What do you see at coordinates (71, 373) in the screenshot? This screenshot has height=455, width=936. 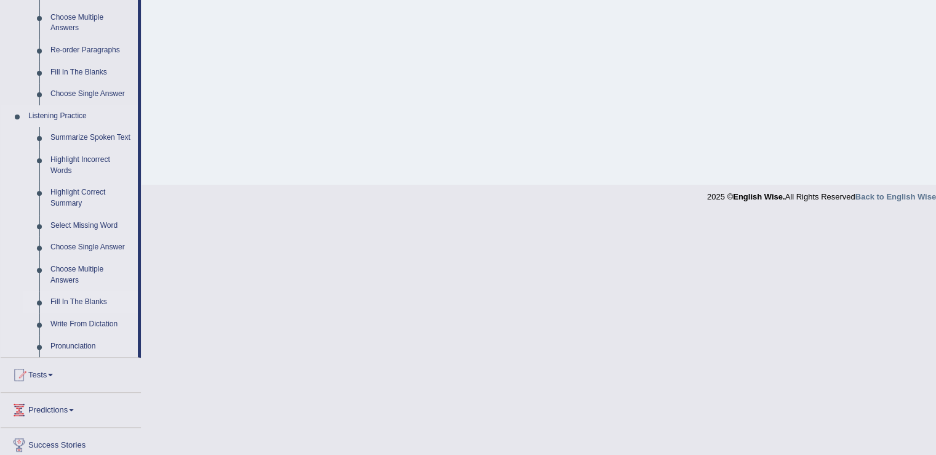 I see `a: Tests` at bounding box center [71, 373].